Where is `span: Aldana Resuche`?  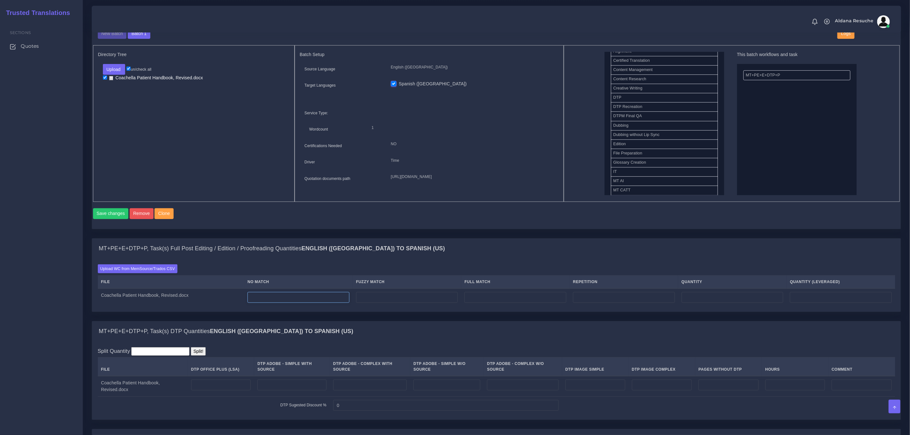
span: Aldana Resuche is located at coordinates (854, 21).